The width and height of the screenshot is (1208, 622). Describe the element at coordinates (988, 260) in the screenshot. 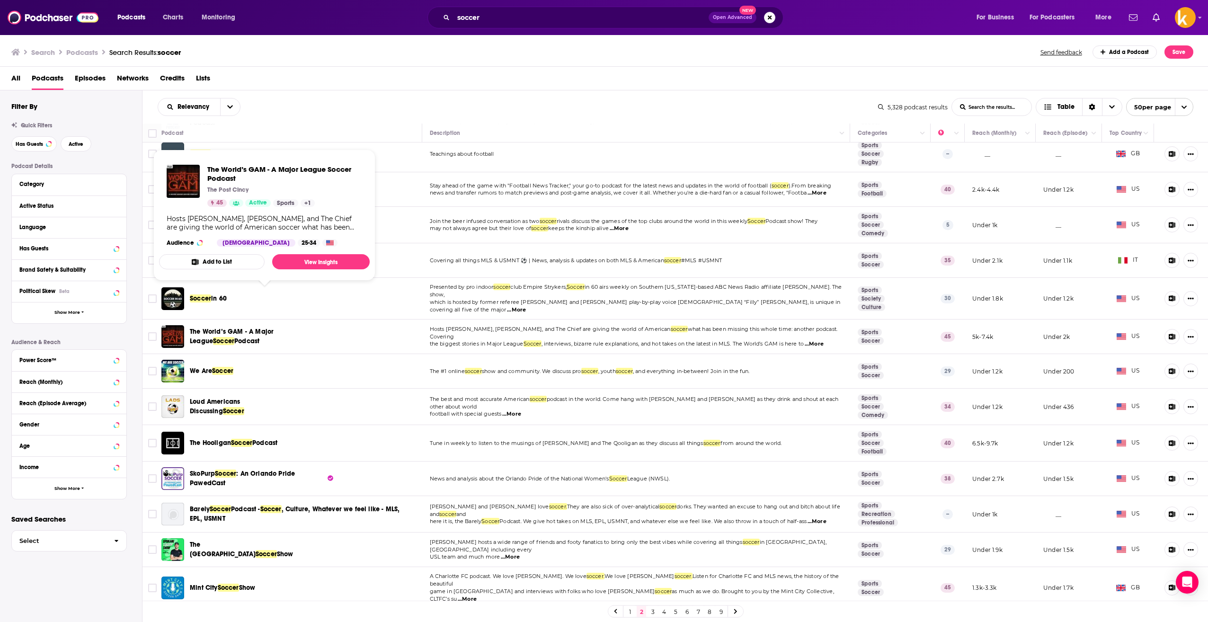

I see `p: Under 2.1k` at that location.